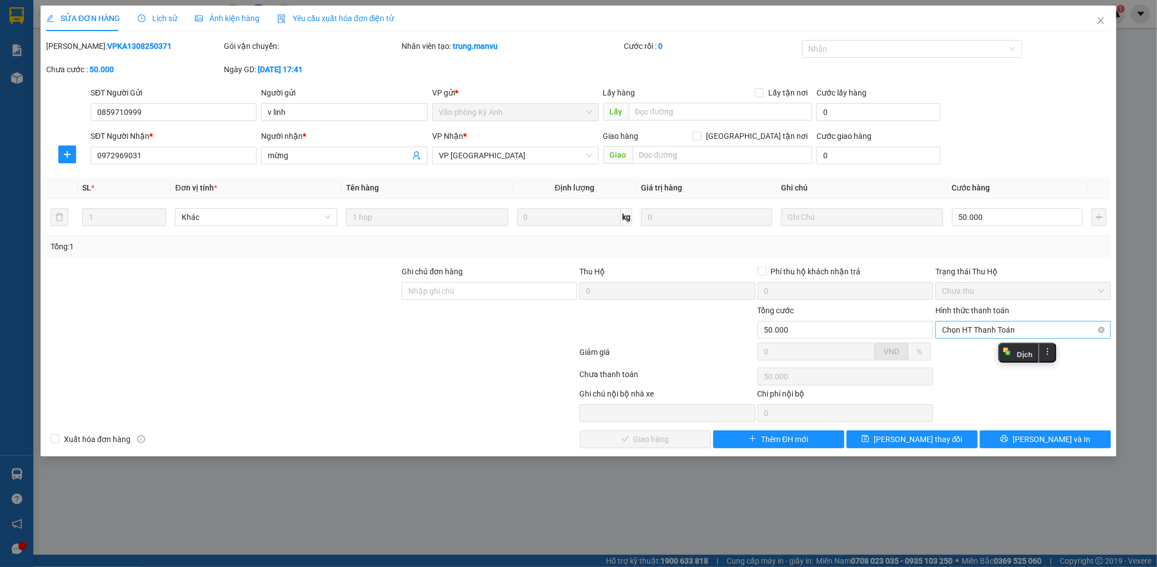 The width and height of the screenshot is (1157, 567). Describe the element at coordinates (344, 136) in the screenshot. I see `div: Người nhận` at that location.